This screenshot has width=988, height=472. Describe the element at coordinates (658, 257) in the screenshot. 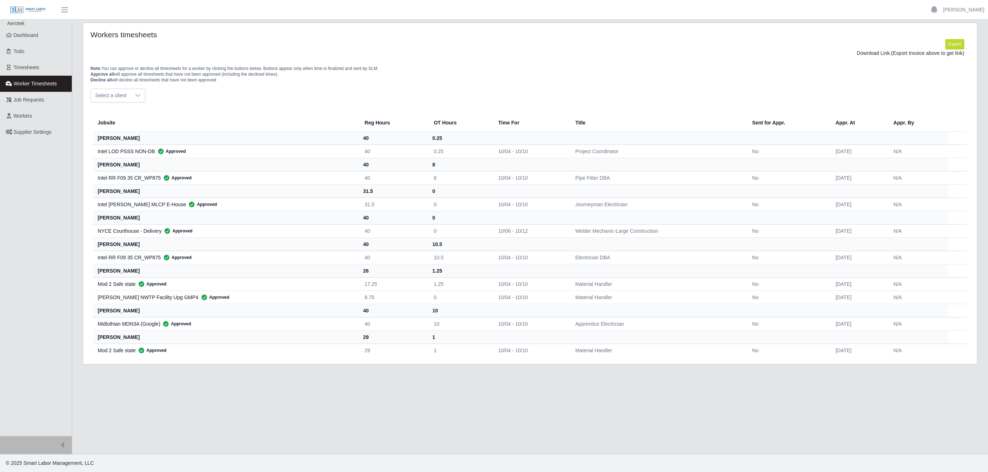

I see `td: Electrician DBA` at that location.